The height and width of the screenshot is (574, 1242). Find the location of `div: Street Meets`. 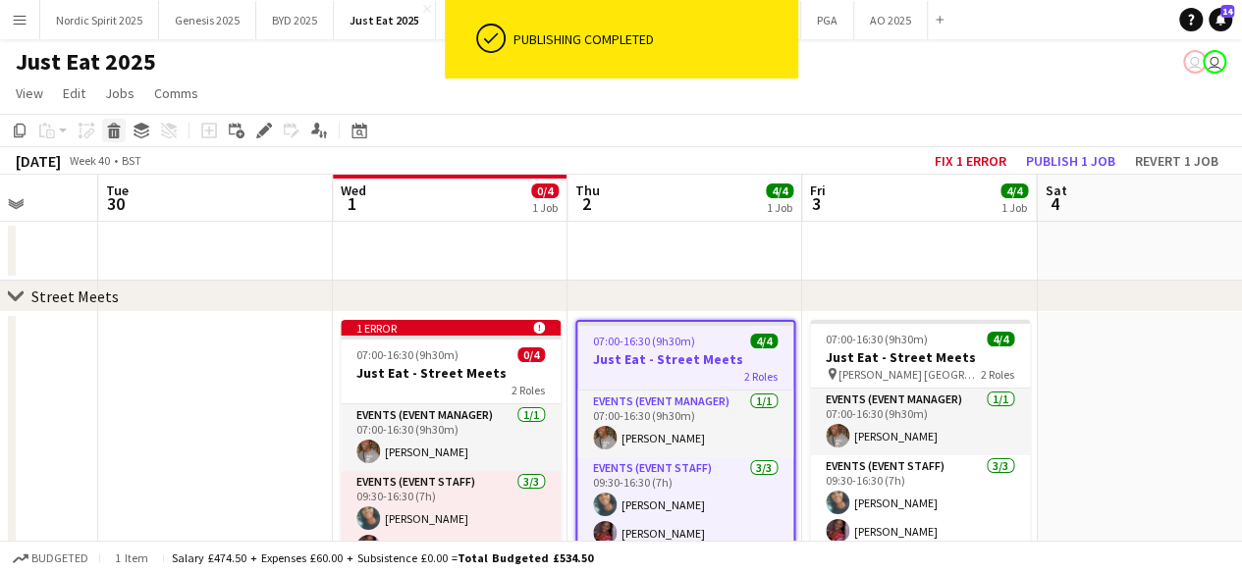

div: Street Meets is located at coordinates (75, 296).